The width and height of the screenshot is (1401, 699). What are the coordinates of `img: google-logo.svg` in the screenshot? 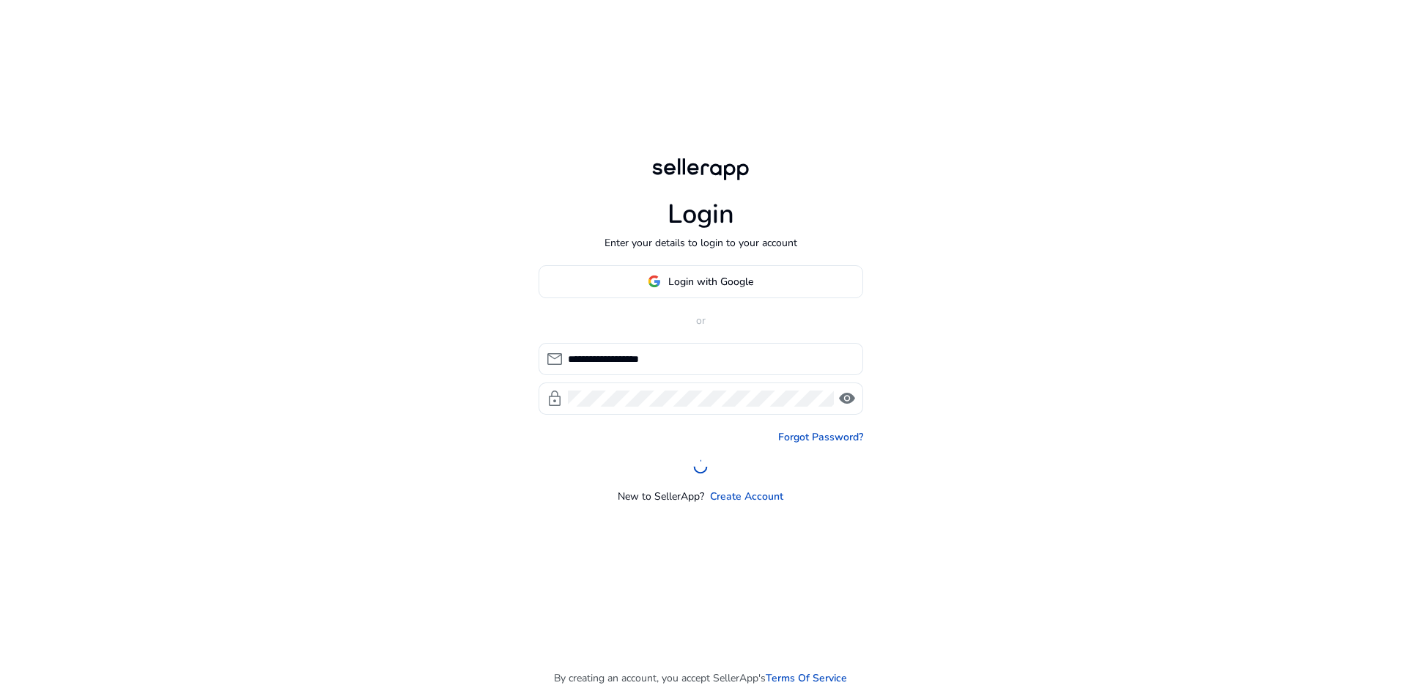 It's located at (654, 281).